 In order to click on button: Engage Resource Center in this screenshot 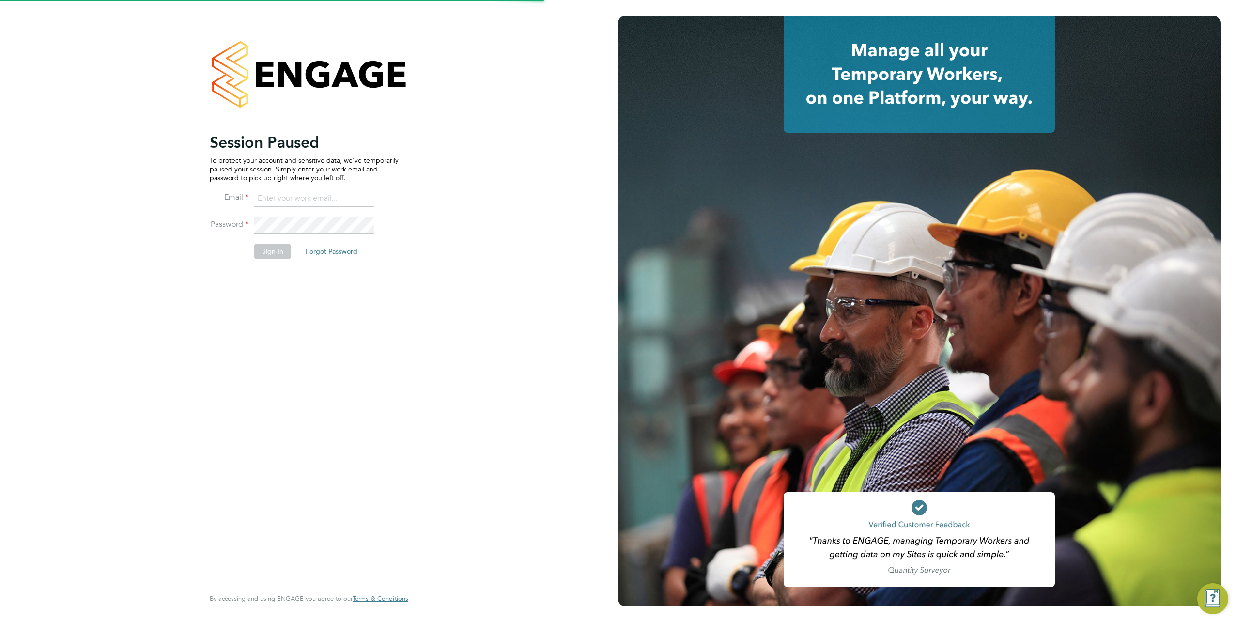, I will do `click(1212, 598)`.